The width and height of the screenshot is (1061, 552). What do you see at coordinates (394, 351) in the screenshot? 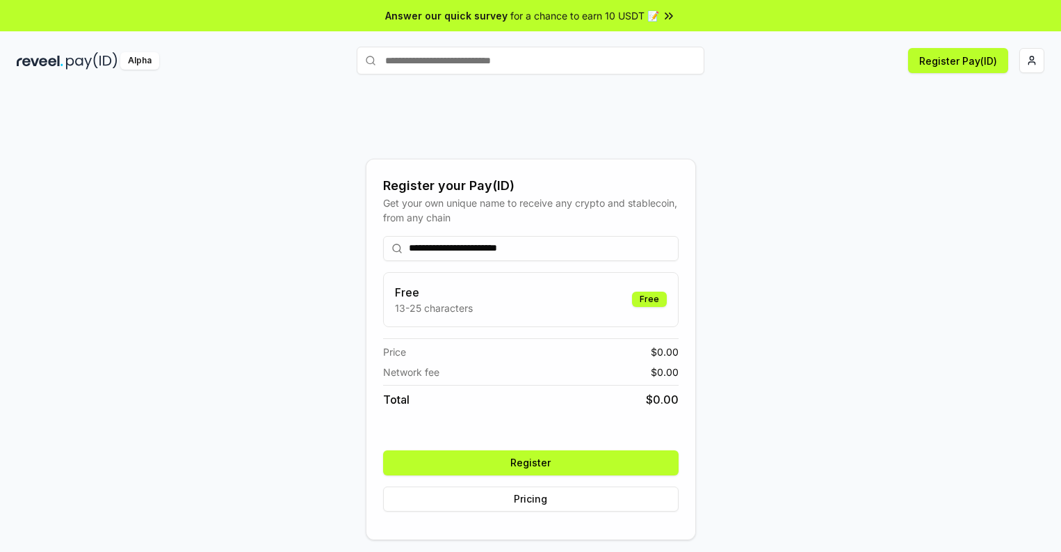
I see `span: Price` at bounding box center [394, 351].